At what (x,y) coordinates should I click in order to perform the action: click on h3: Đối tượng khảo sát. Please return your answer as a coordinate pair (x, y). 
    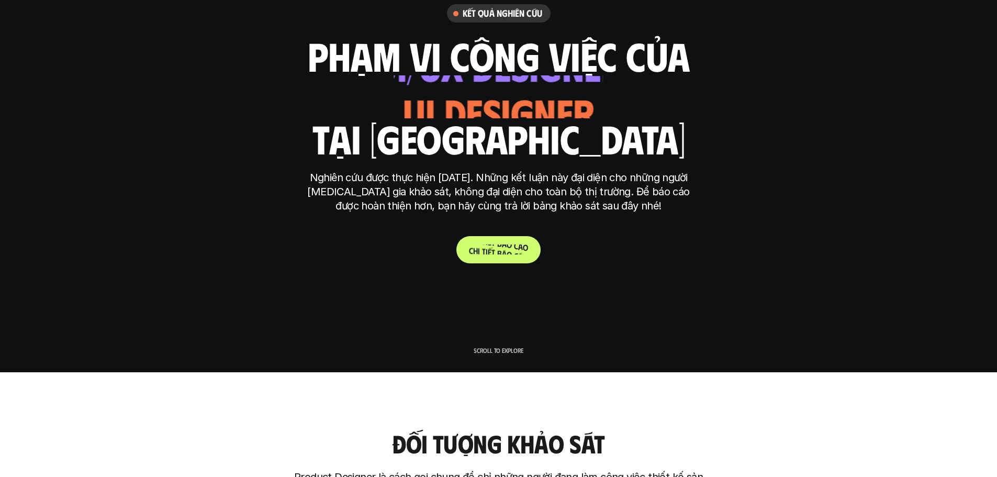
    Looking at the image, I should click on (498, 443).